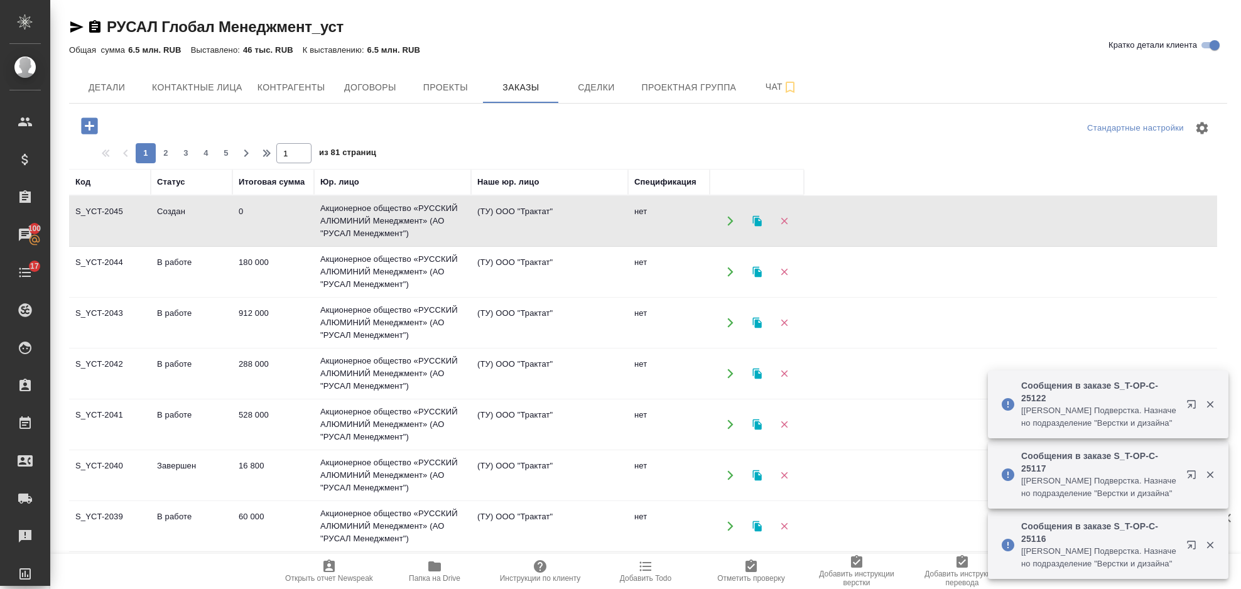 Image resolution: width=1241 pixels, height=589 pixels. I want to click on span: 5, so click(226, 153).